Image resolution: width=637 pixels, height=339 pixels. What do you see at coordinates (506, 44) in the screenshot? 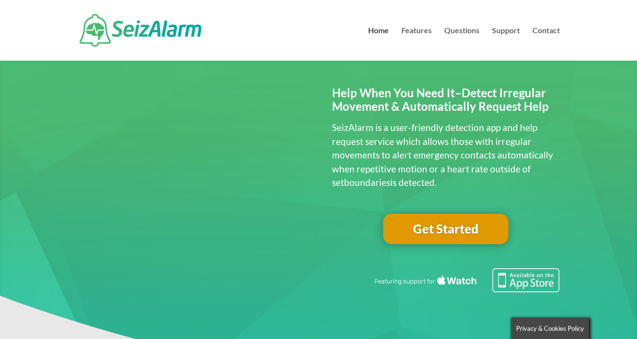
I see `a: Support` at bounding box center [506, 44].